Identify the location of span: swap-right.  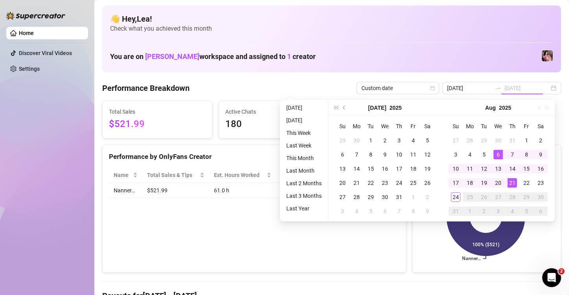
(498, 88).